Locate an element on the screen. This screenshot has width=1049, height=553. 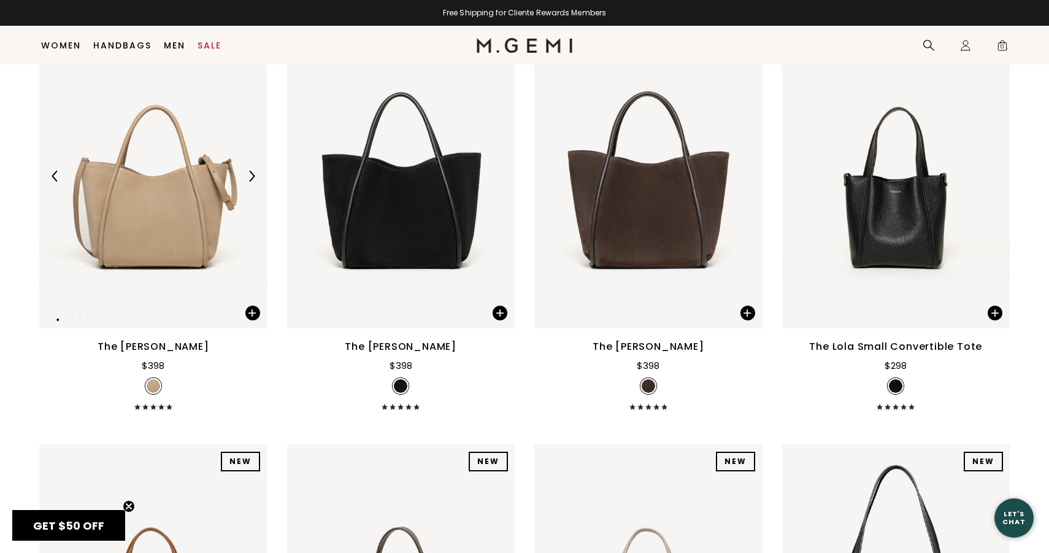
div: The Lola Small Convertible Tote is located at coordinates (895, 347).